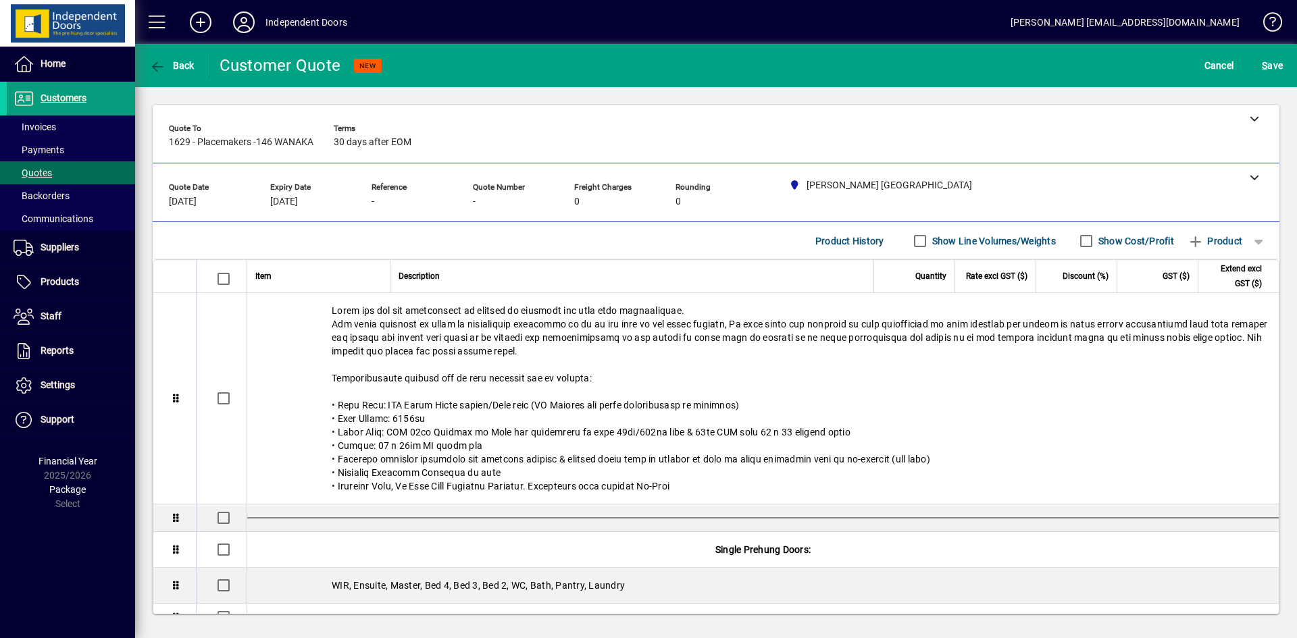  Describe the element at coordinates (71, 150) in the screenshot. I see `a: Payments` at that location.